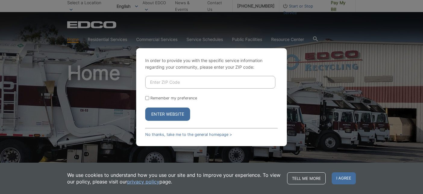 Image resolution: width=423 pixels, height=194 pixels. I want to click on p: We use cookies to understand how you use our site and to improve your experience. To view our pol..., so click(174, 178).